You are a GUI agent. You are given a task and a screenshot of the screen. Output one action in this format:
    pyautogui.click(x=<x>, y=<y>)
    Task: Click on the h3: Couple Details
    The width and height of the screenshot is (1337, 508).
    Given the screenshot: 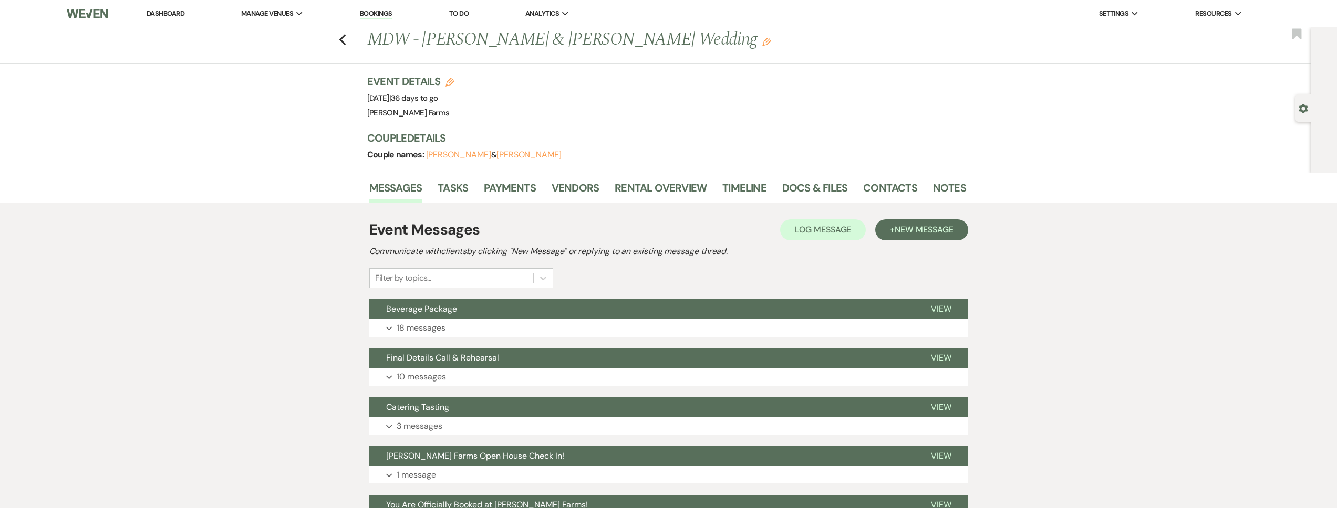 What is the action you would take?
    pyautogui.click(x=661, y=138)
    